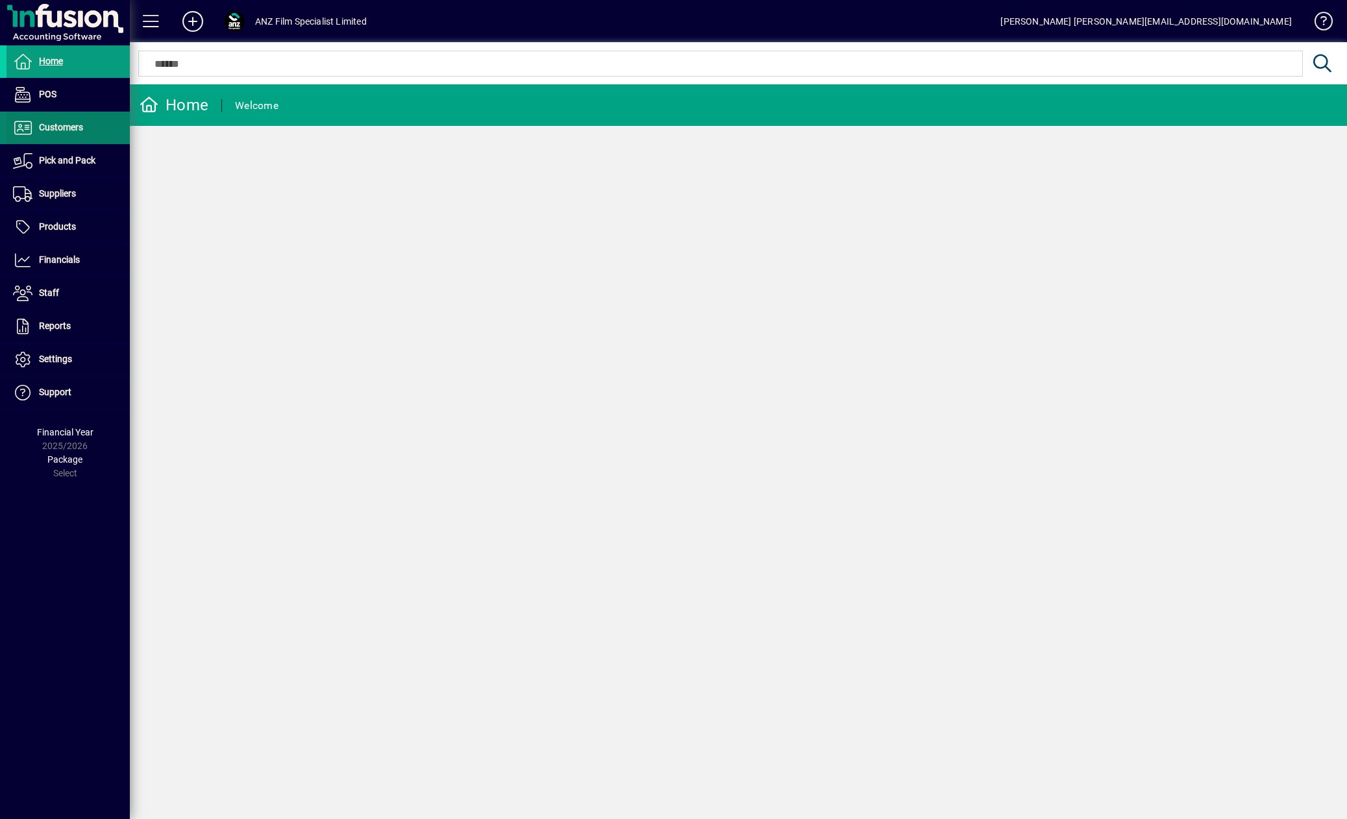 This screenshot has width=1347, height=819. I want to click on button: Profile, so click(234, 21).